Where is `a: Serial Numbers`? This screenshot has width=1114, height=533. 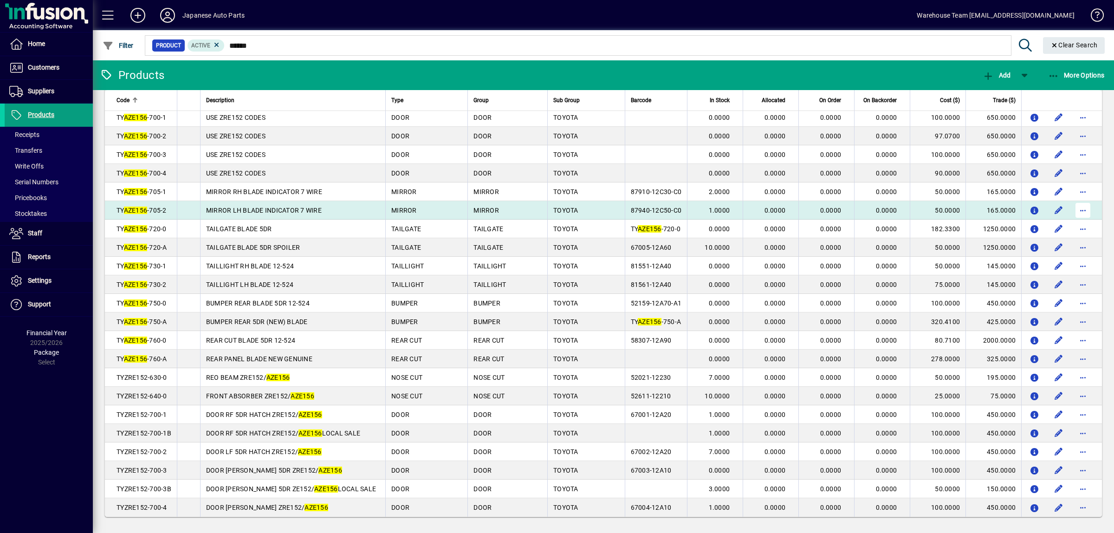
a: Serial Numbers is located at coordinates (49, 182).